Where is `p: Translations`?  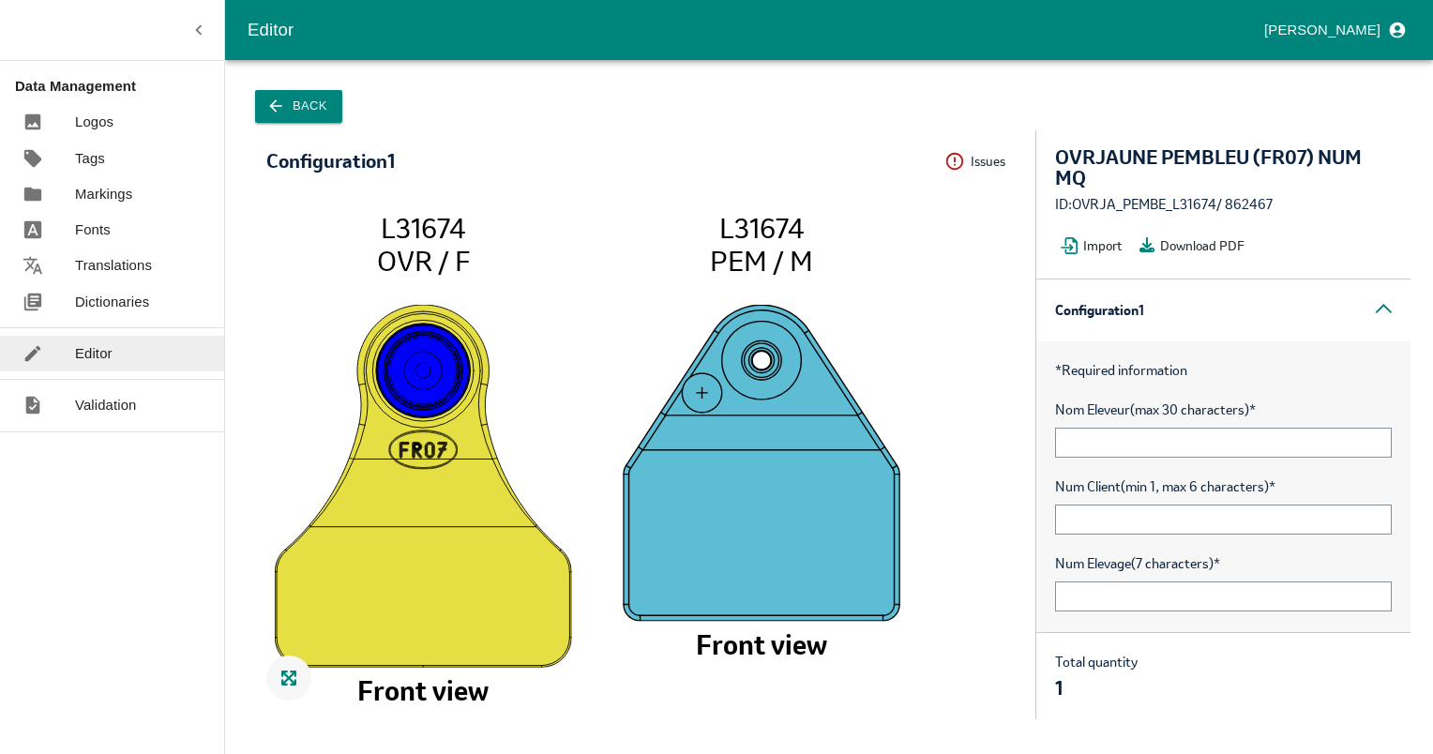 p: Translations is located at coordinates (113, 265).